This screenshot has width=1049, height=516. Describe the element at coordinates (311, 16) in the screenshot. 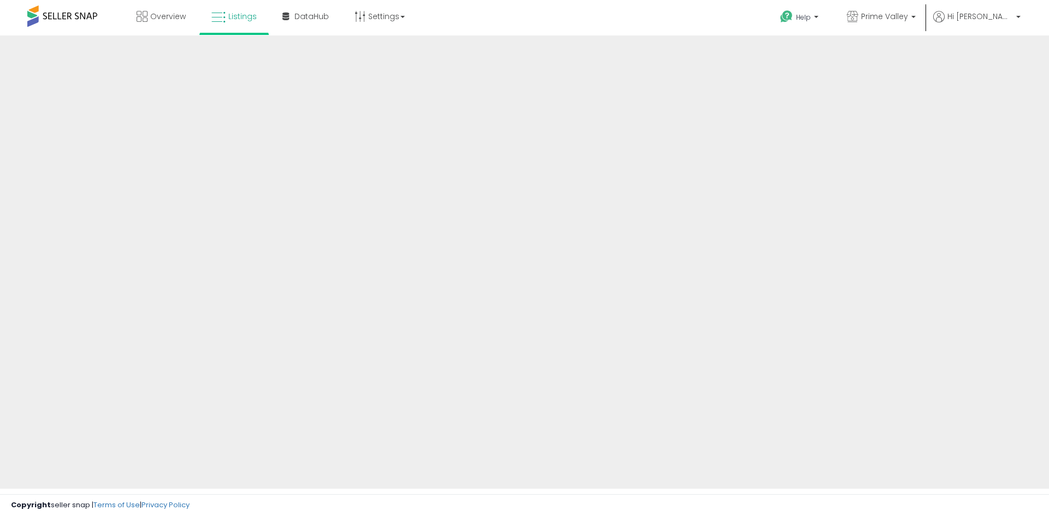

I see `span: DataHub` at that location.